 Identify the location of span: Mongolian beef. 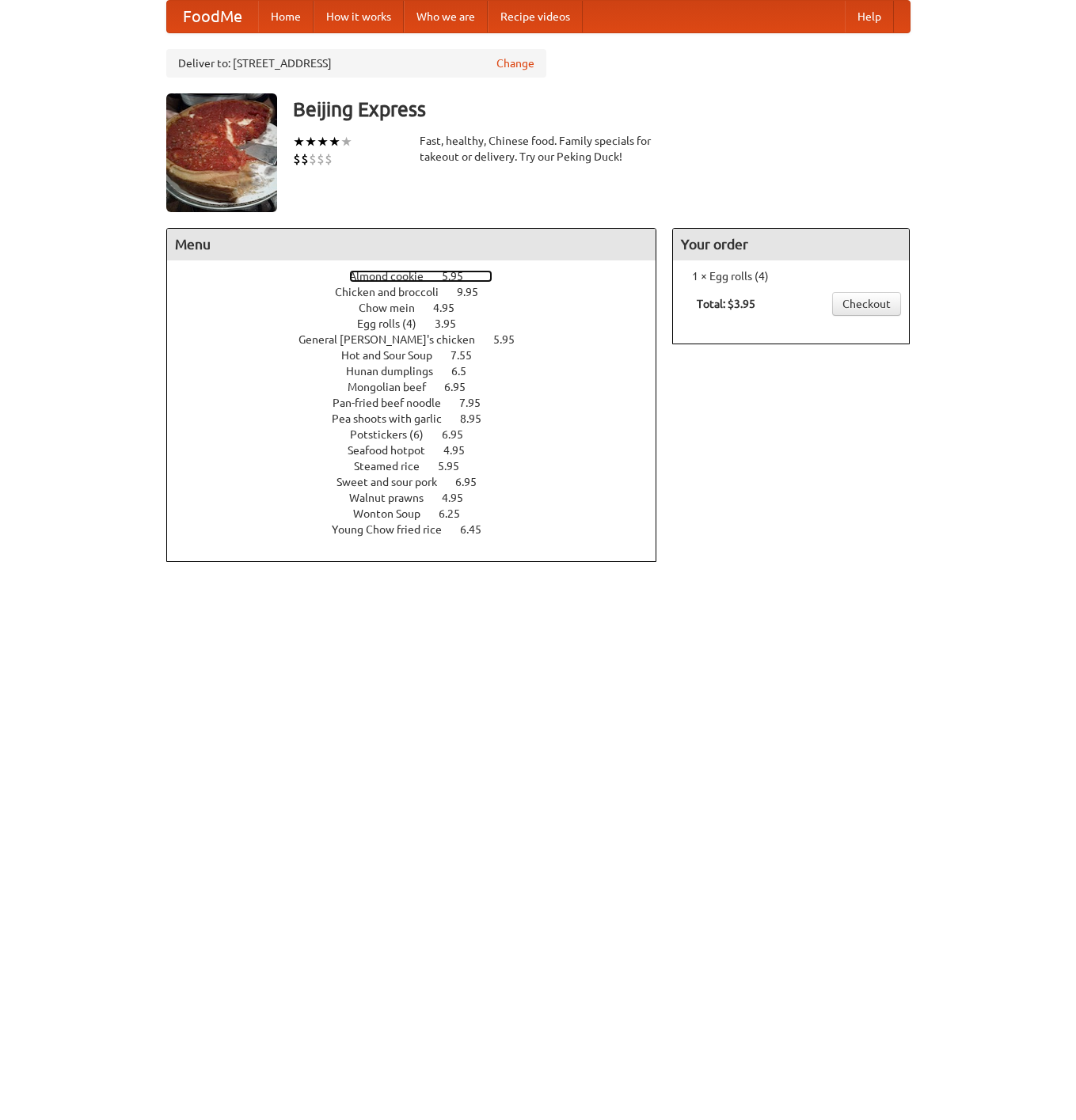
(394, 387).